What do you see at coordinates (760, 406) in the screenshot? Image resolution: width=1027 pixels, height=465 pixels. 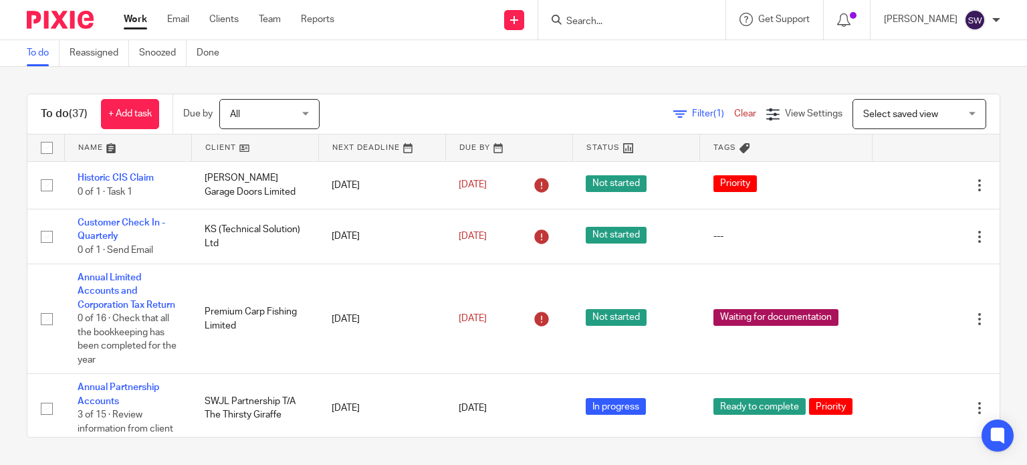 I see `span: Ready to complete` at bounding box center [760, 406].